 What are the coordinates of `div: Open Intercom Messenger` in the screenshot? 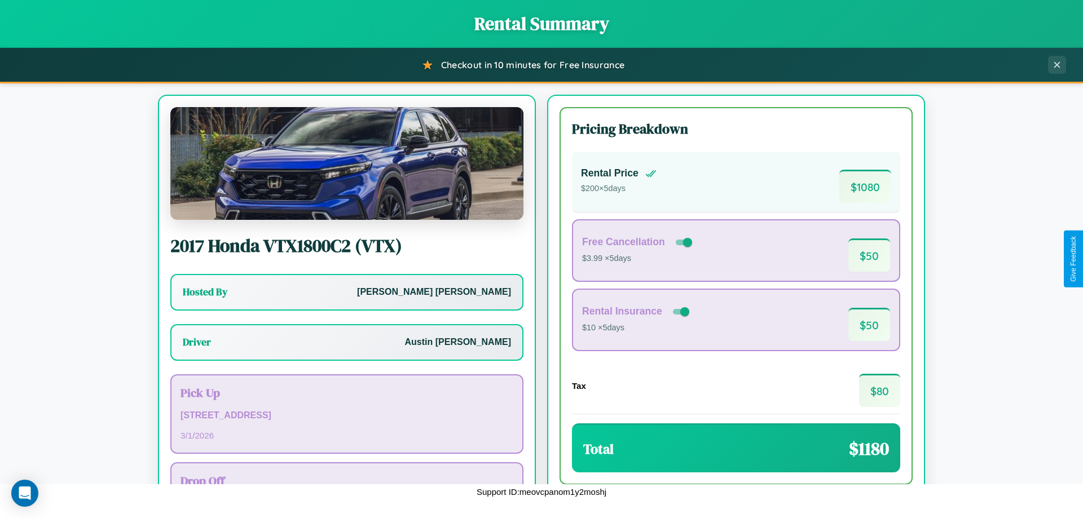 It's located at (25, 494).